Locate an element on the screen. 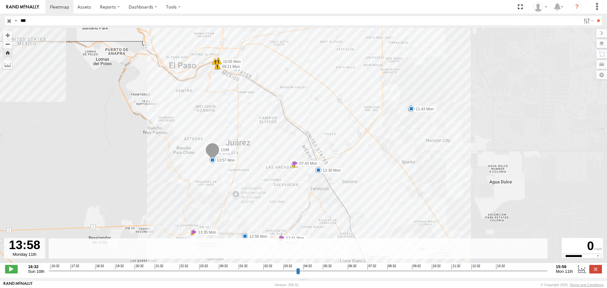 The image size is (607, 288). label: Search Filter Options is located at coordinates (588, 21).